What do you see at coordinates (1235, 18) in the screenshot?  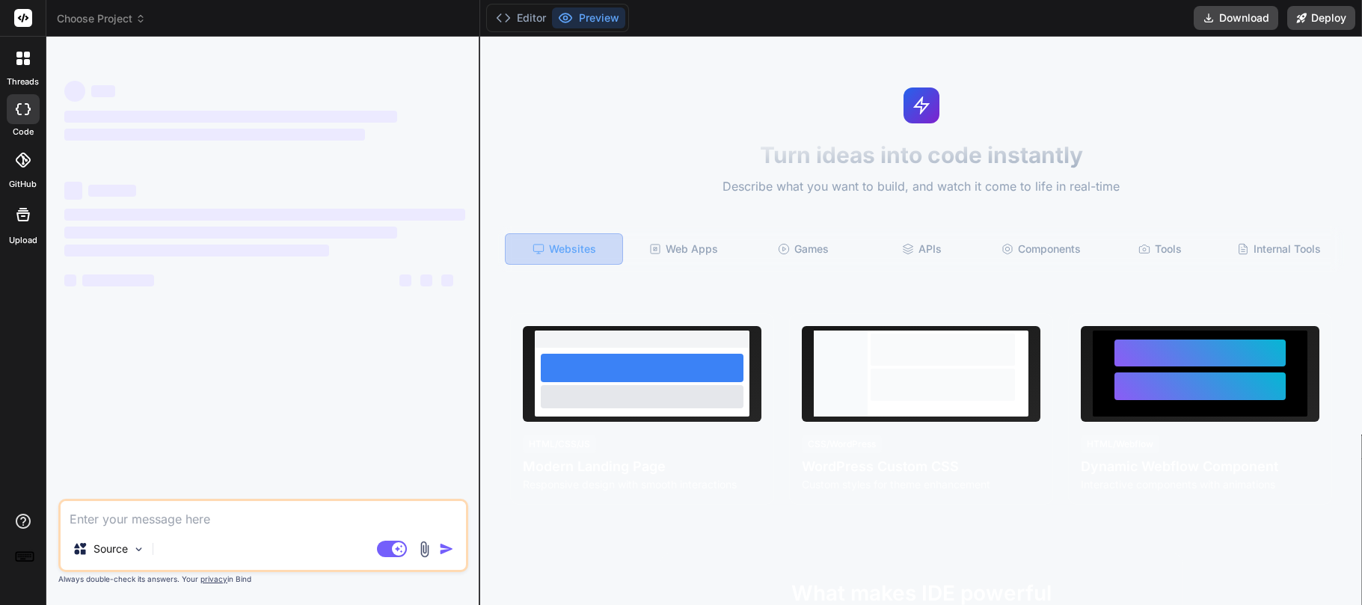 I see `button: Download` at bounding box center [1235, 18].